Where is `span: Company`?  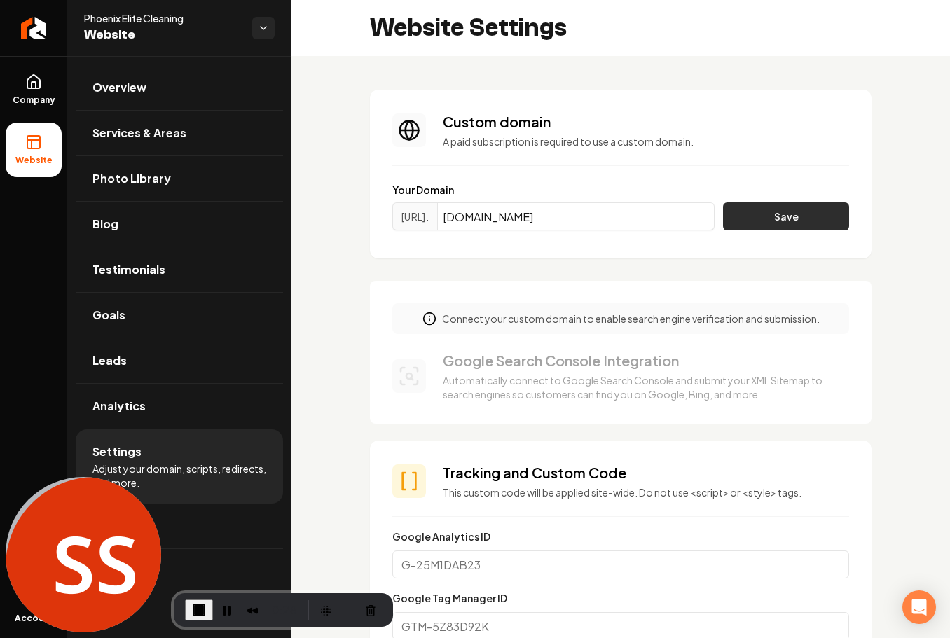
span: Company is located at coordinates (34, 100).